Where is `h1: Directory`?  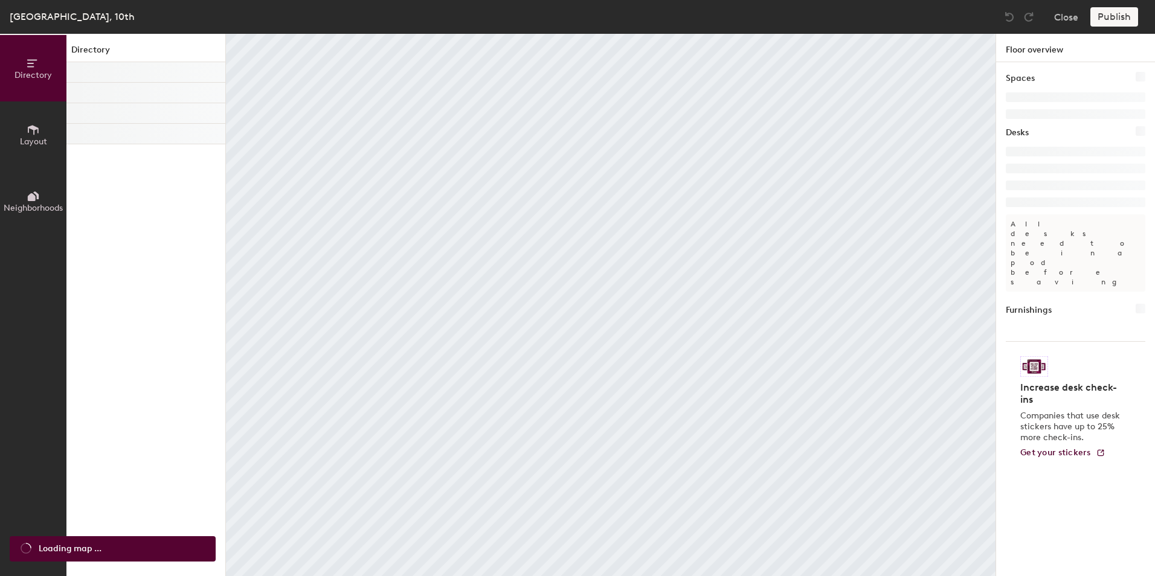 h1: Directory is located at coordinates (146, 53).